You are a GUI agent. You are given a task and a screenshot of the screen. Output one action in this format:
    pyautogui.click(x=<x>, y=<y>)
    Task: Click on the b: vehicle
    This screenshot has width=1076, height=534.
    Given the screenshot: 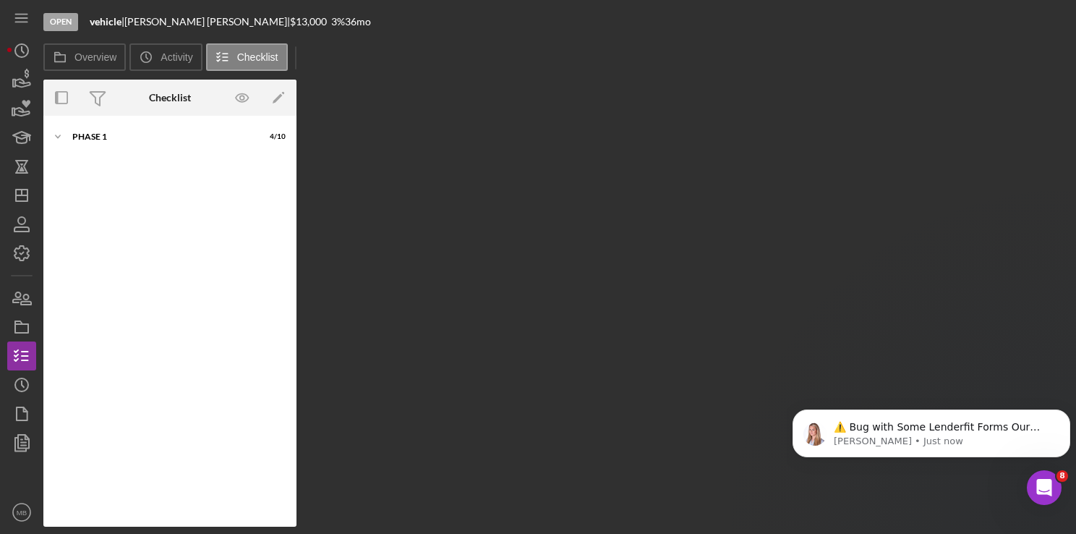 What is the action you would take?
    pyautogui.click(x=106, y=21)
    